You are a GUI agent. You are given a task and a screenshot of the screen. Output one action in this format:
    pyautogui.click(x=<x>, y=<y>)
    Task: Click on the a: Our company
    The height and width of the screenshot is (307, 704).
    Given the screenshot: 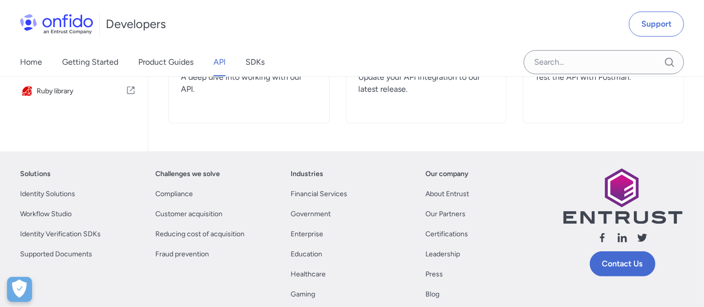 What is the action you would take?
    pyautogui.click(x=447, y=174)
    